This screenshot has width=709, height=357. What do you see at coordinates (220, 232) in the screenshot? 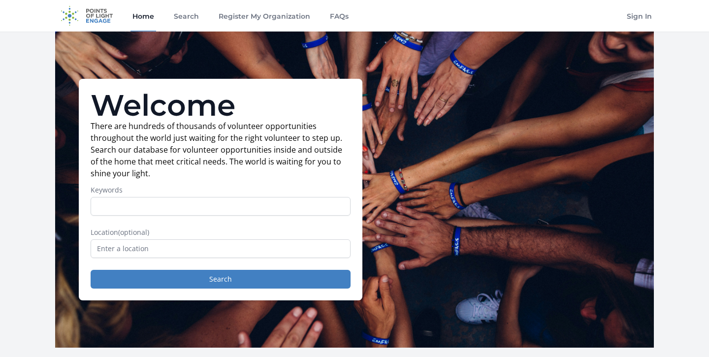
I see `label: Location` at bounding box center [220, 232].